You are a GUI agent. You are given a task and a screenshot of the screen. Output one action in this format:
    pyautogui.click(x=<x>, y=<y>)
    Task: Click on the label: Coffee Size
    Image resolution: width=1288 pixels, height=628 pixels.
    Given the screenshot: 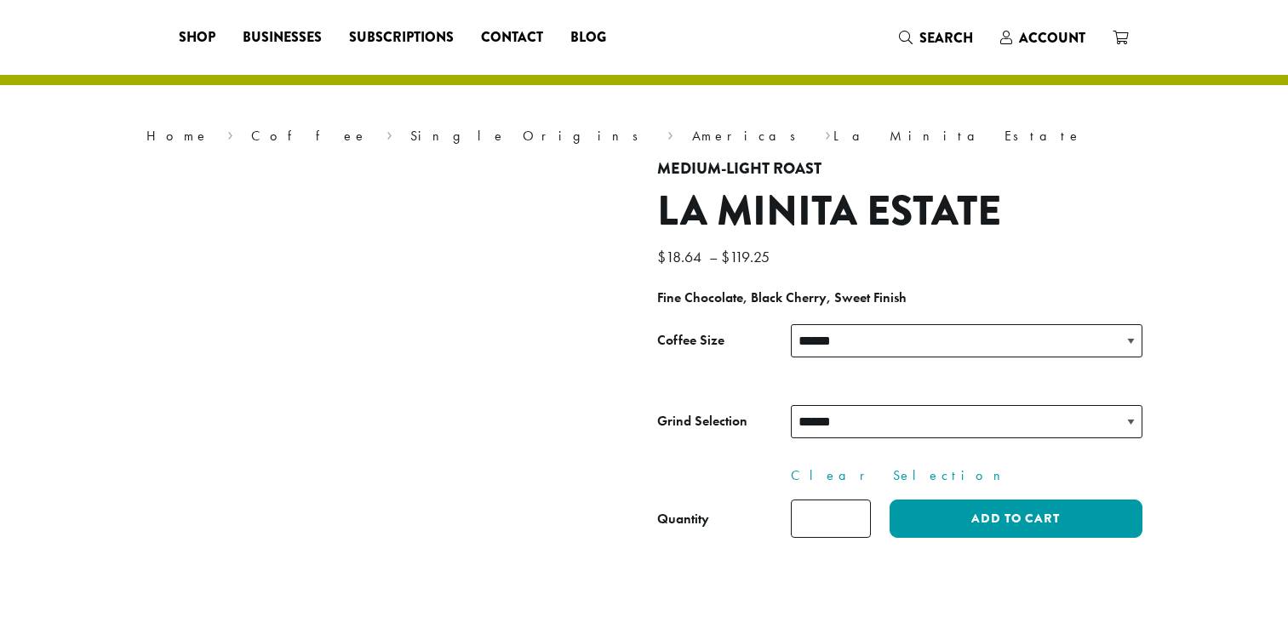 What is the action you would take?
    pyautogui.click(x=724, y=341)
    